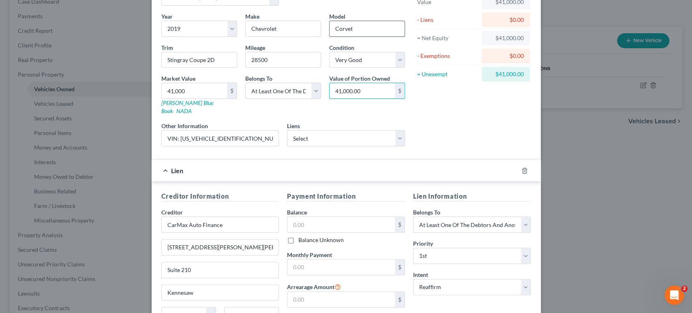 The width and height of the screenshot is (692, 313). What do you see at coordinates (178, 78) in the screenshot?
I see `label: Market Value` at bounding box center [178, 78].